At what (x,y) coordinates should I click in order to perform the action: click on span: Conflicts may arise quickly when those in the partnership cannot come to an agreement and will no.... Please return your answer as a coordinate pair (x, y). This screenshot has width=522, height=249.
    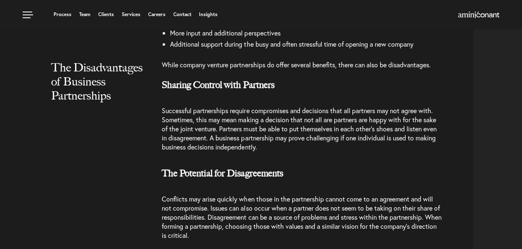
    Looking at the image, I should click on (301, 217).